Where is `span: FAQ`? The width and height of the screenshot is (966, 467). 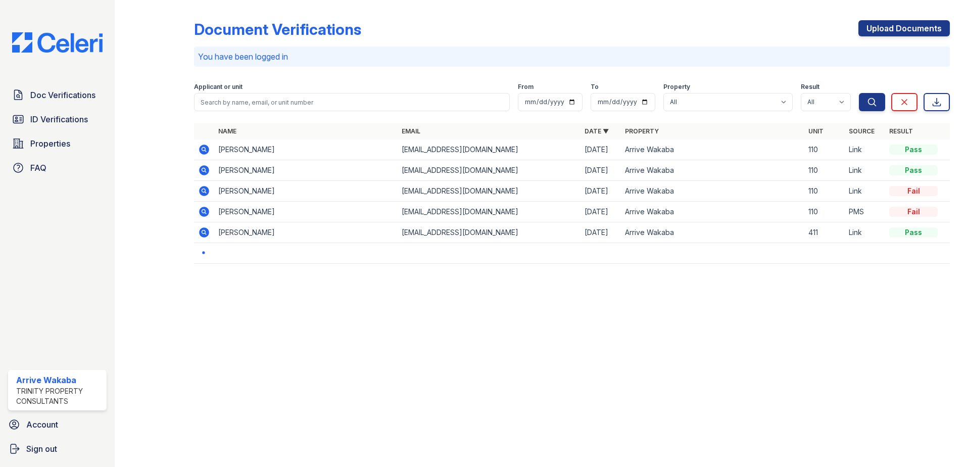
span: FAQ is located at coordinates (38, 168).